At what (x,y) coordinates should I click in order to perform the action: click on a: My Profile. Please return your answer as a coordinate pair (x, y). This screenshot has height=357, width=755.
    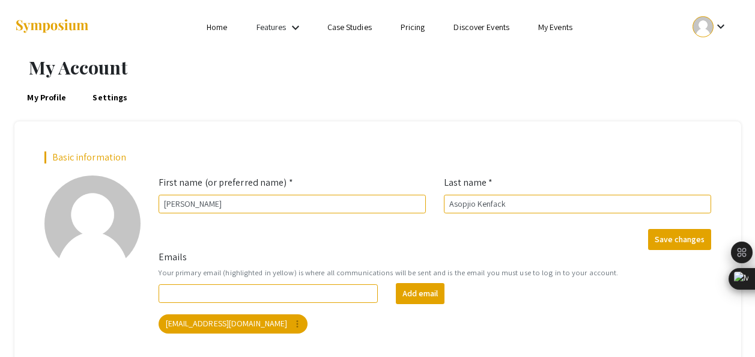
    Looking at the image, I should click on (46, 97).